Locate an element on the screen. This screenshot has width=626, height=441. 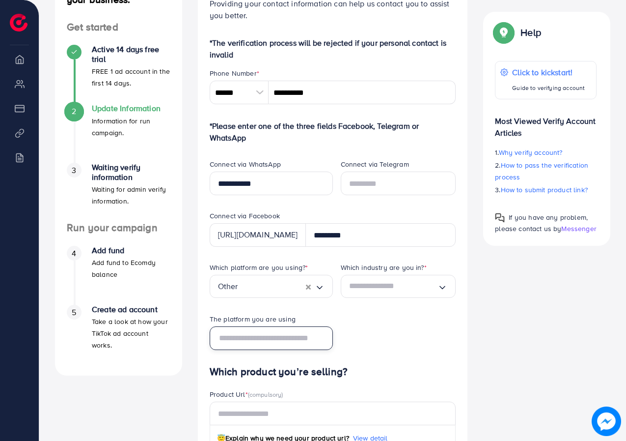
a: logo is located at coordinates (19, 23).